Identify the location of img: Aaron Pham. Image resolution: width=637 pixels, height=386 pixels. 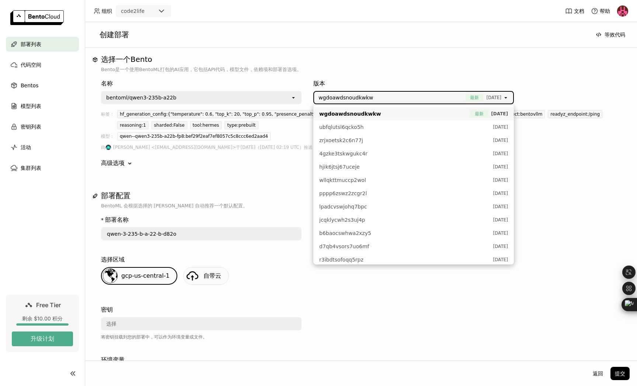
(108, 147).